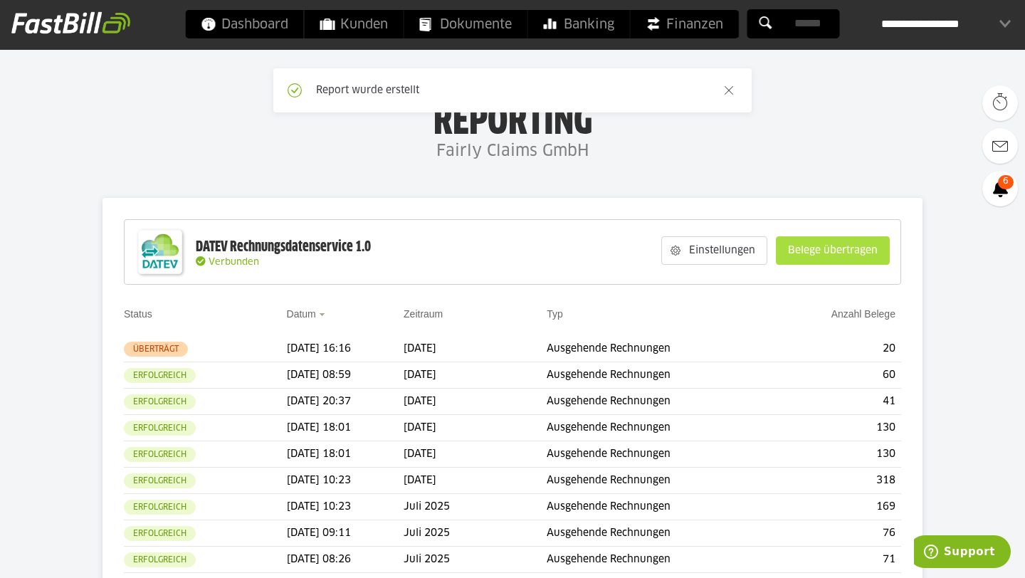  Describe the element at coordinates (1006, 182) in the screenshot. I see `span: 6` at that location.